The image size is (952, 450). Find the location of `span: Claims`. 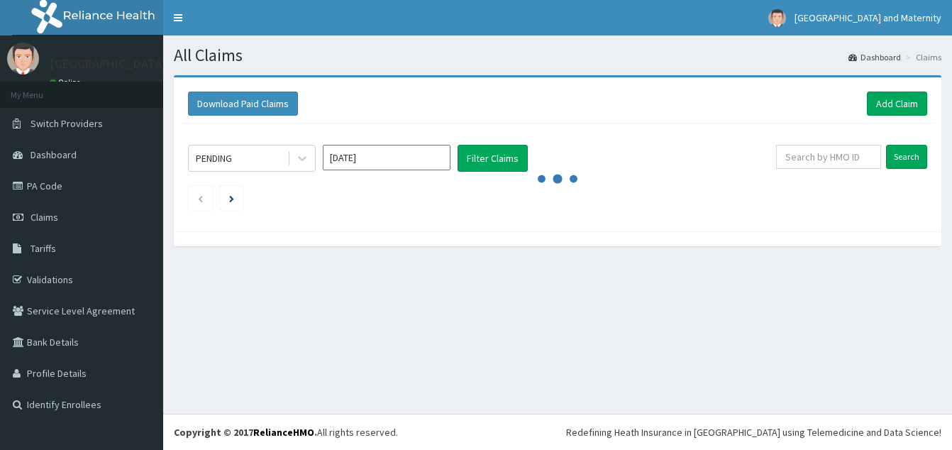

span: Claims is located at coordinates (44, 217).